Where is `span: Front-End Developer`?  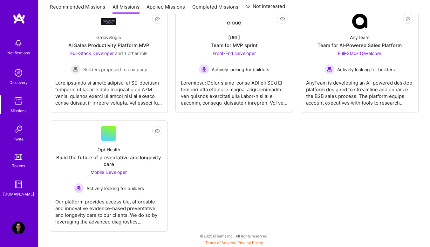 span: Front-End Developer is located at coordinates (234, 53).